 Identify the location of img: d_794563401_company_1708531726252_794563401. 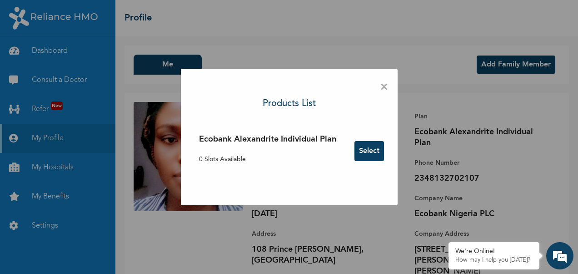
(27, 57).